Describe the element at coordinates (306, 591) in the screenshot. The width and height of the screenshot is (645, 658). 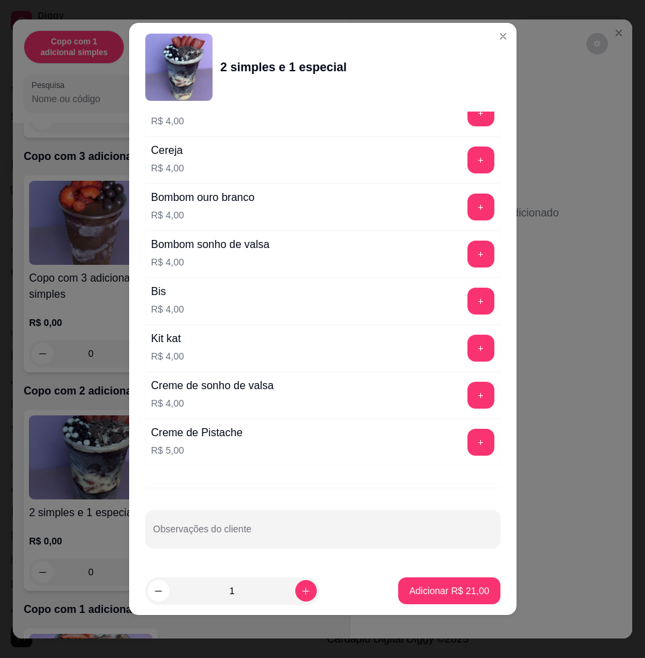
I see `button: increase-product-quantity` at that location.